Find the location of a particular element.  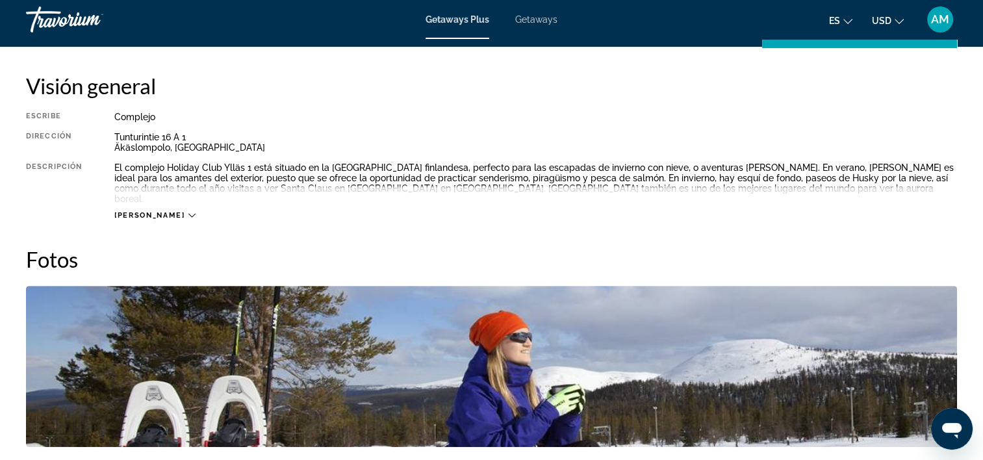

span: AM is located at coordinates (940, 19).